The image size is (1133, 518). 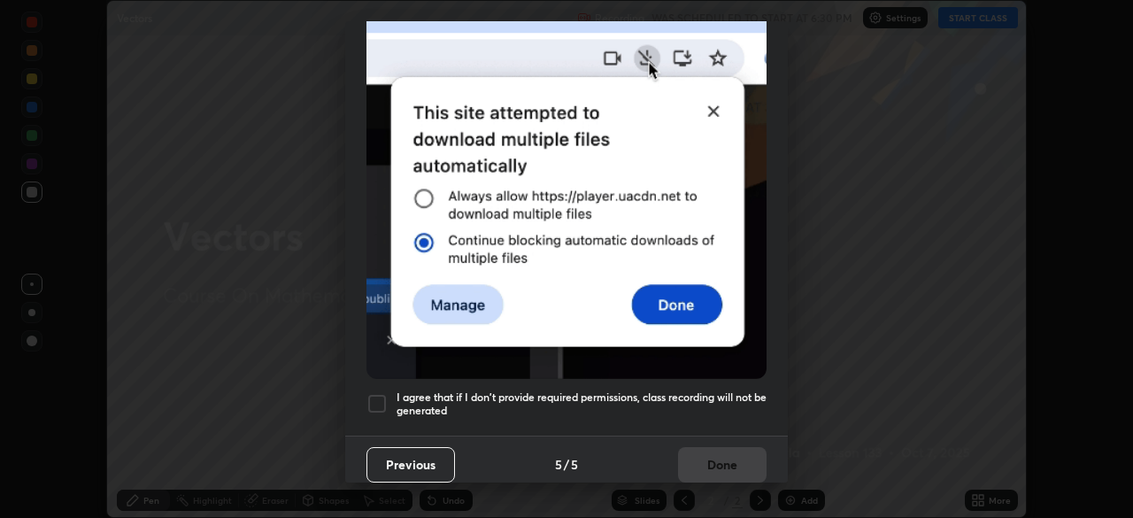 What do you see at coordinates (582, 404) in the screenshot?
I see `h5: I agree that if I don't provide required permissions, class recording will not be generated` at bounding box center [582, 404].